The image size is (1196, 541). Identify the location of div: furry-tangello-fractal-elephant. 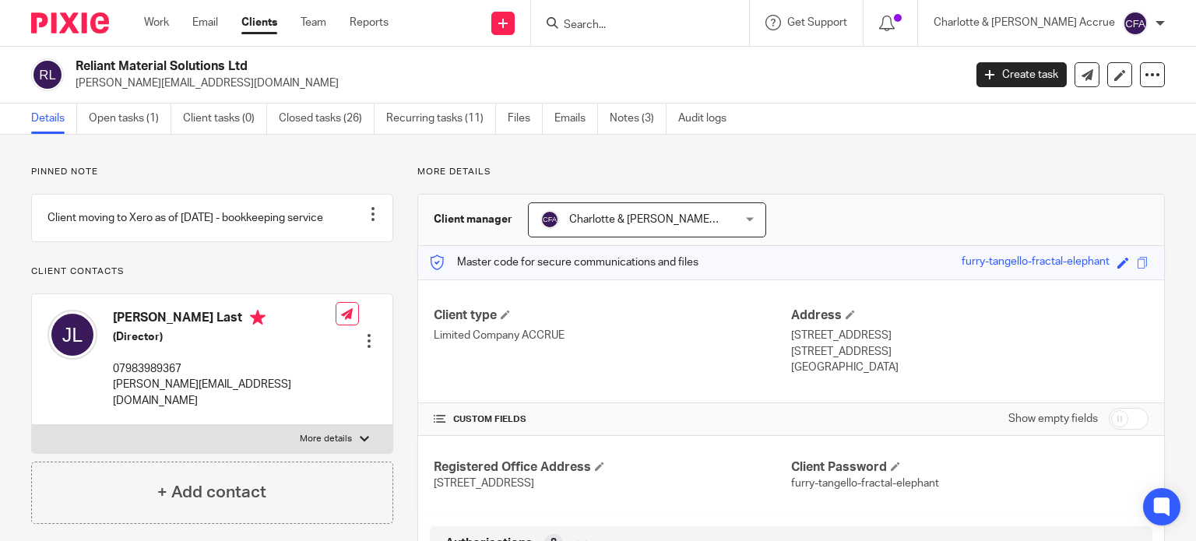
(1035, 262).